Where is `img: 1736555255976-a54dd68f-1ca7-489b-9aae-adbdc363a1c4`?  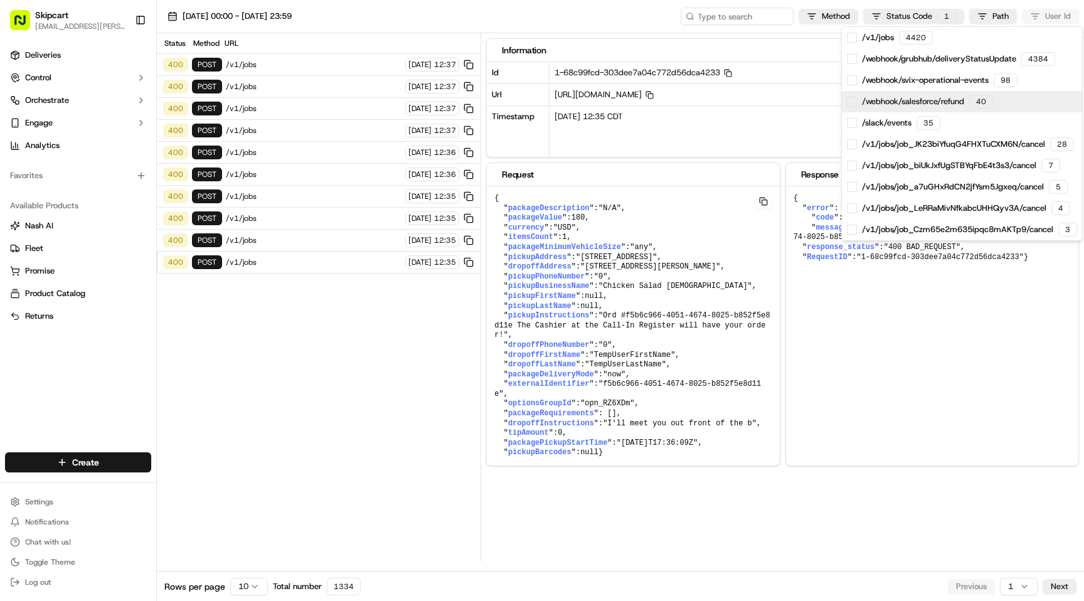
img: 1736555255976-a54dd68f-1ca7-489b-9aae-adbdc363a1c4 is located at coordinates (24, 131).